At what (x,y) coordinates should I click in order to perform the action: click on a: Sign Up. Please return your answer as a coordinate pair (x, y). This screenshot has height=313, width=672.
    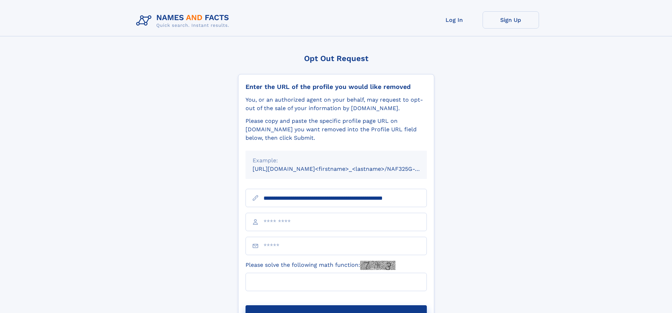
    Looking at the image, I should click on (510, 20).